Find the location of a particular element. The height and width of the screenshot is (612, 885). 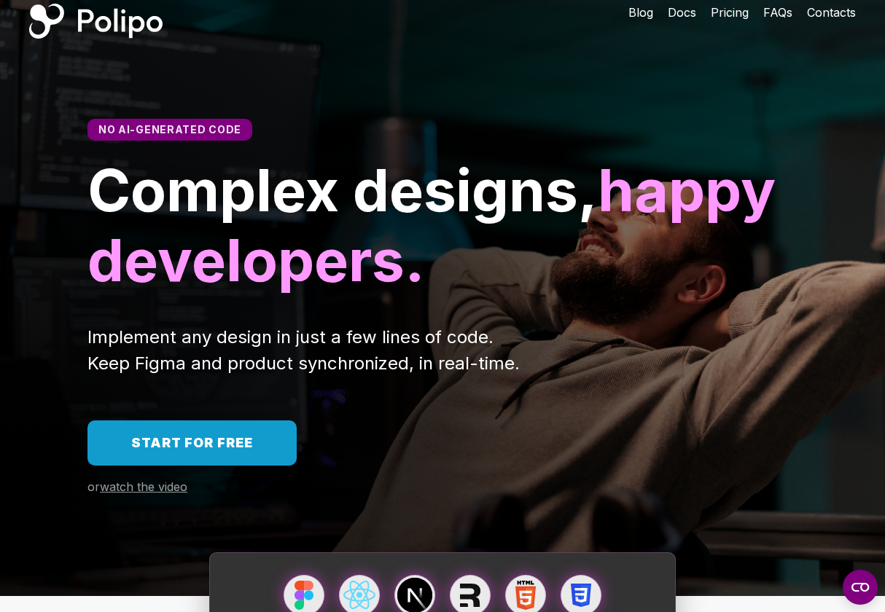

a: Pricing is located at coordinates (730, 12).